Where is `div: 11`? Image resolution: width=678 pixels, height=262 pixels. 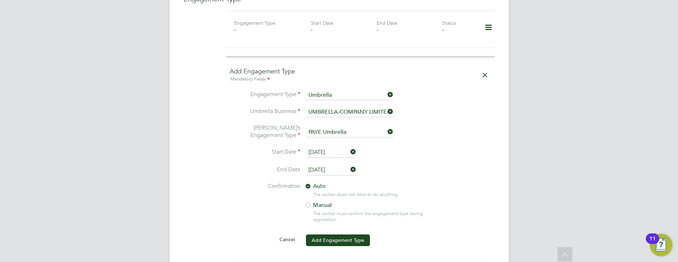
div: 11 is located at coordinates (653, 243).